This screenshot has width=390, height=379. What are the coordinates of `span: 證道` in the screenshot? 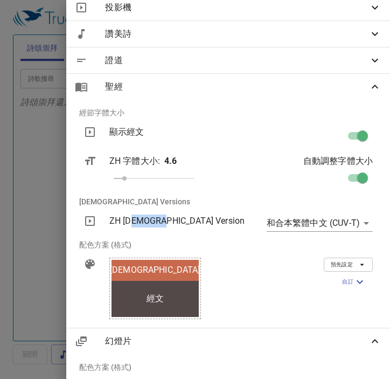 It's located at (236, 60).